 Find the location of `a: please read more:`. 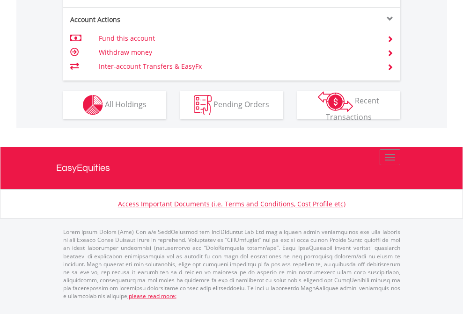

a: please read more: is located at coordinates (153, 296).